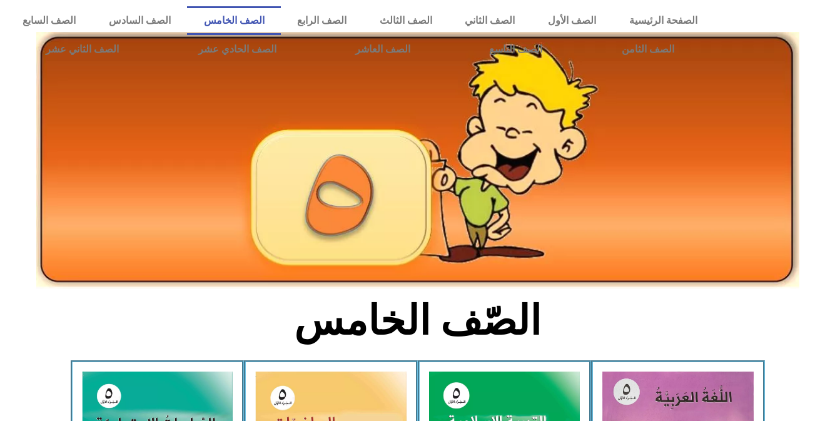 The image size is (835, 421). I want to click on a: الصف الثاني, so click(490, 21).